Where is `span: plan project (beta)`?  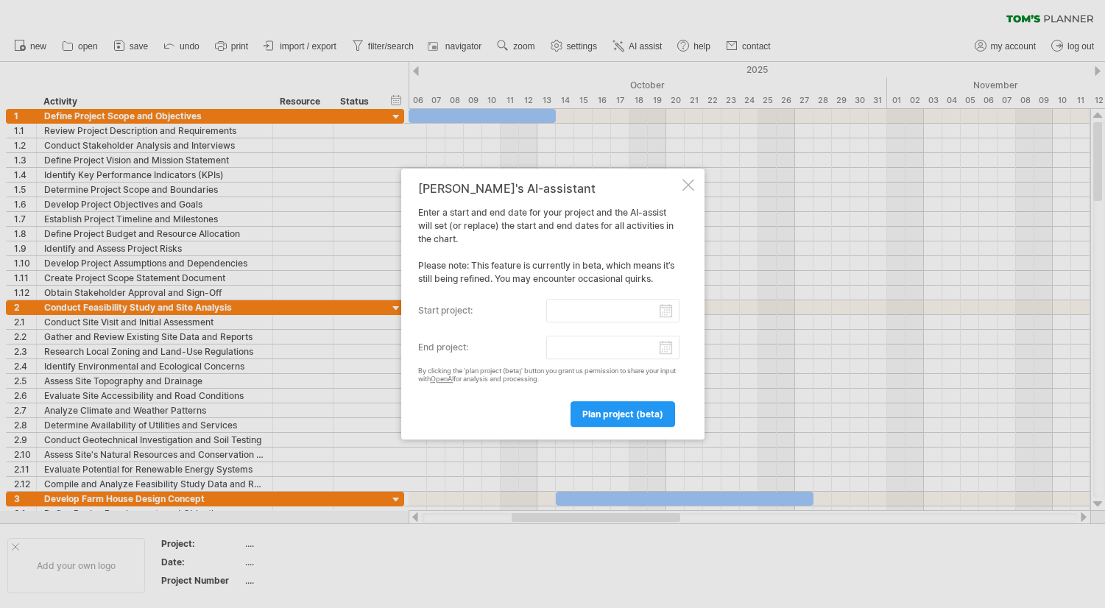
span: plan project (beta) is located at coordinates (623, 414).